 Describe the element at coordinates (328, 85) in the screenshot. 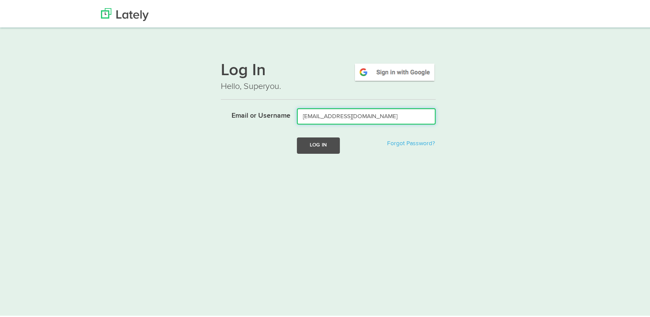

I see `p: Hello, Superyou.` at that location.